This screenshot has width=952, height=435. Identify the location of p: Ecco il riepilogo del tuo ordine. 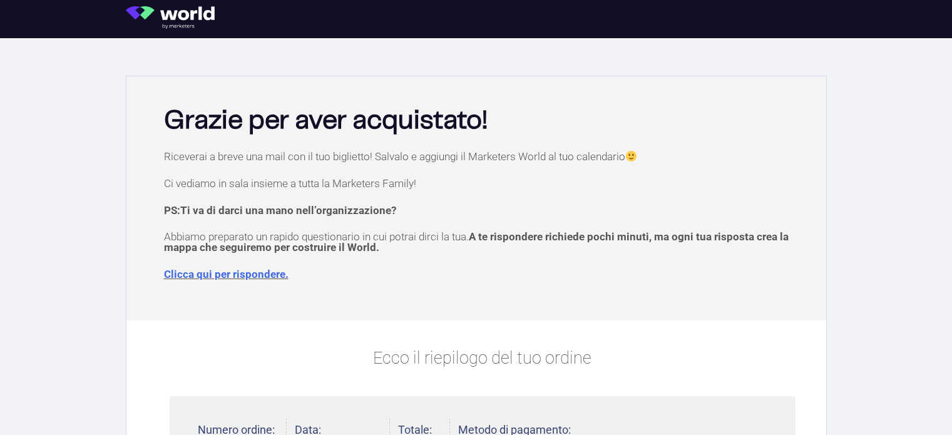
(483, 358).